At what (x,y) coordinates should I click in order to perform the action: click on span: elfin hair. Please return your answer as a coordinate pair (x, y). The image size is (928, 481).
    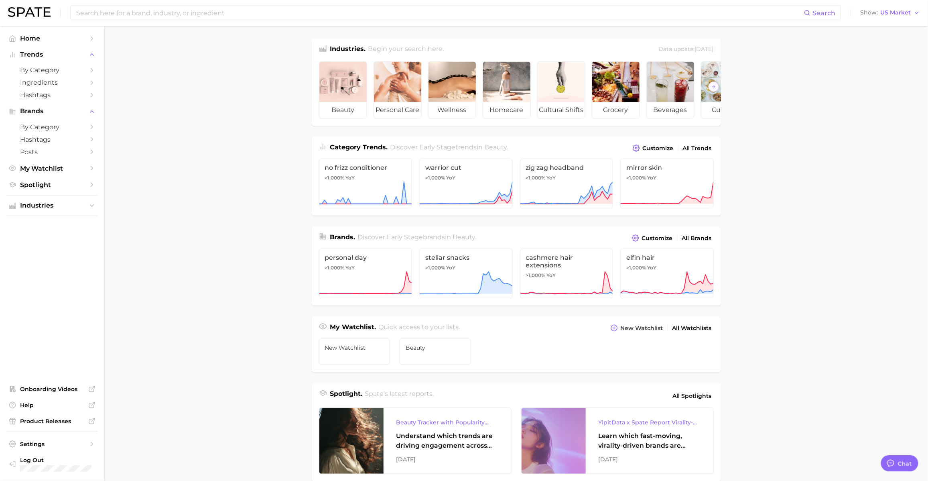
    Looking at the image, I should click on (667, 257).